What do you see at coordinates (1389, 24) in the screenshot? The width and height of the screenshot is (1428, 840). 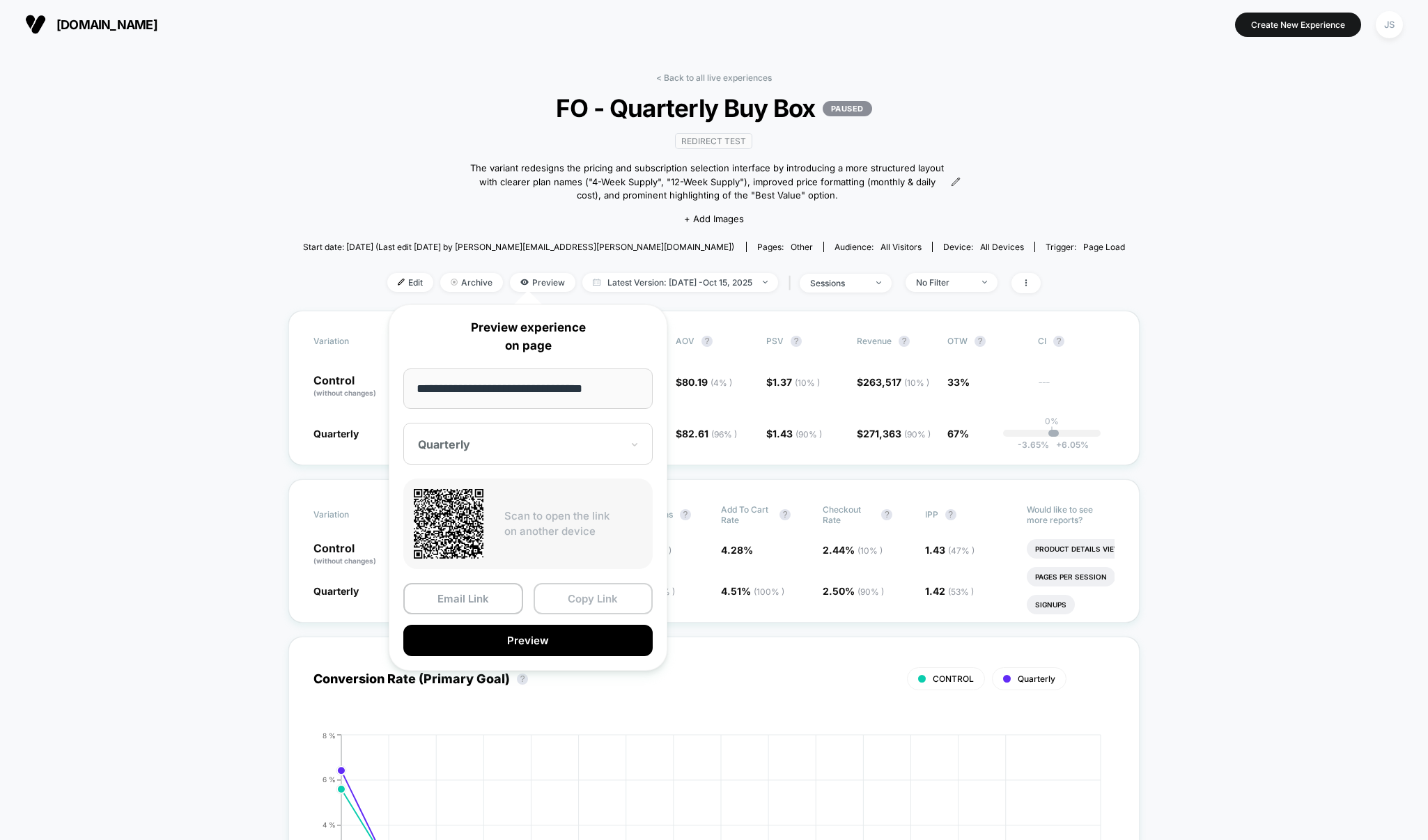 I see `button: JS` at bounding box center [1389, 24].